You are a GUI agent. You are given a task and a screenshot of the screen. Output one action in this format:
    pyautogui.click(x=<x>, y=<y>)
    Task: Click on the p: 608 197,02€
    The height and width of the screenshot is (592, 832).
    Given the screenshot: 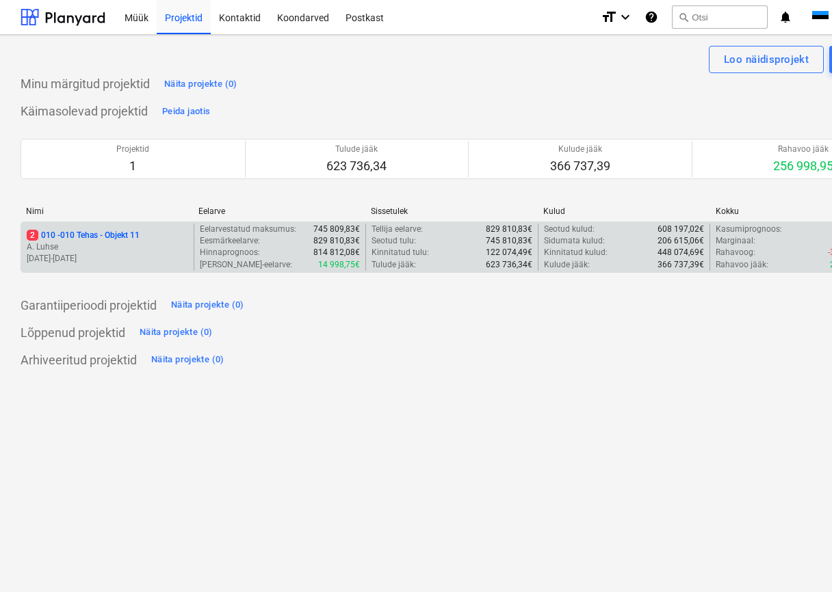 What is the action you would take?
    pyautogui.click(x=680, y=229)
    